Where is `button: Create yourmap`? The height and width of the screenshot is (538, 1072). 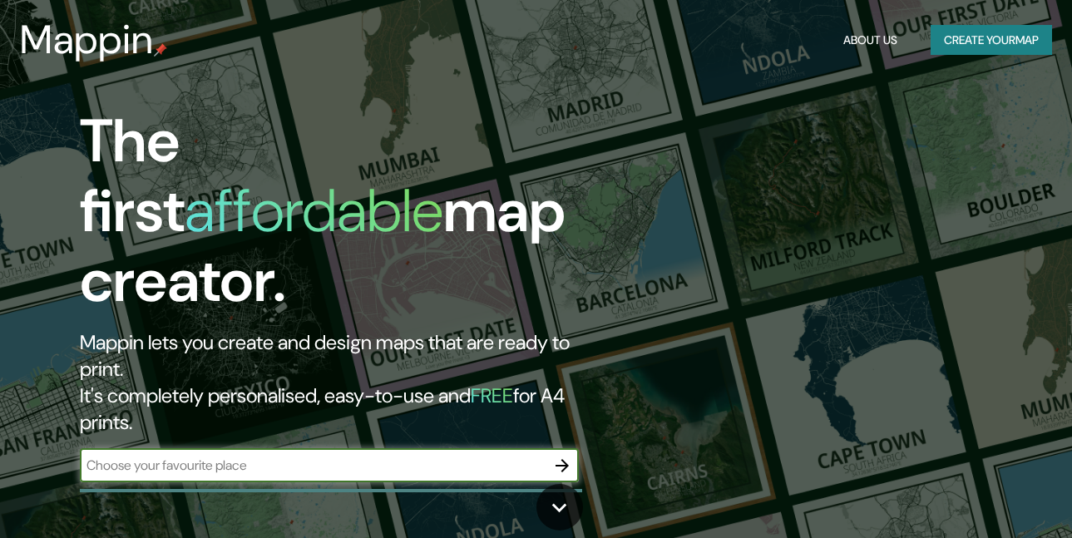
button: Create yourmap is located at coordinates (991, 40).